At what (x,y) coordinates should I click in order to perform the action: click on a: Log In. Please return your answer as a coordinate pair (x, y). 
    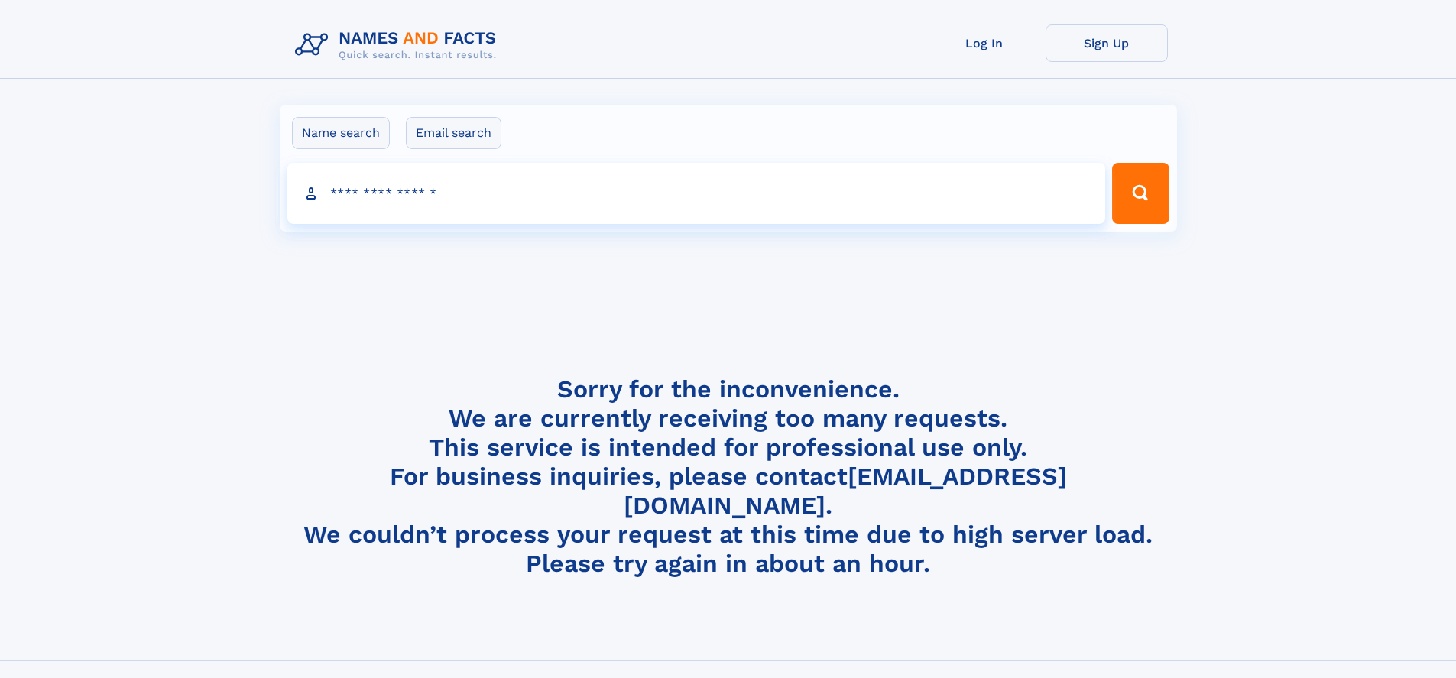
    Looking at the image, I should click on (984, 43).